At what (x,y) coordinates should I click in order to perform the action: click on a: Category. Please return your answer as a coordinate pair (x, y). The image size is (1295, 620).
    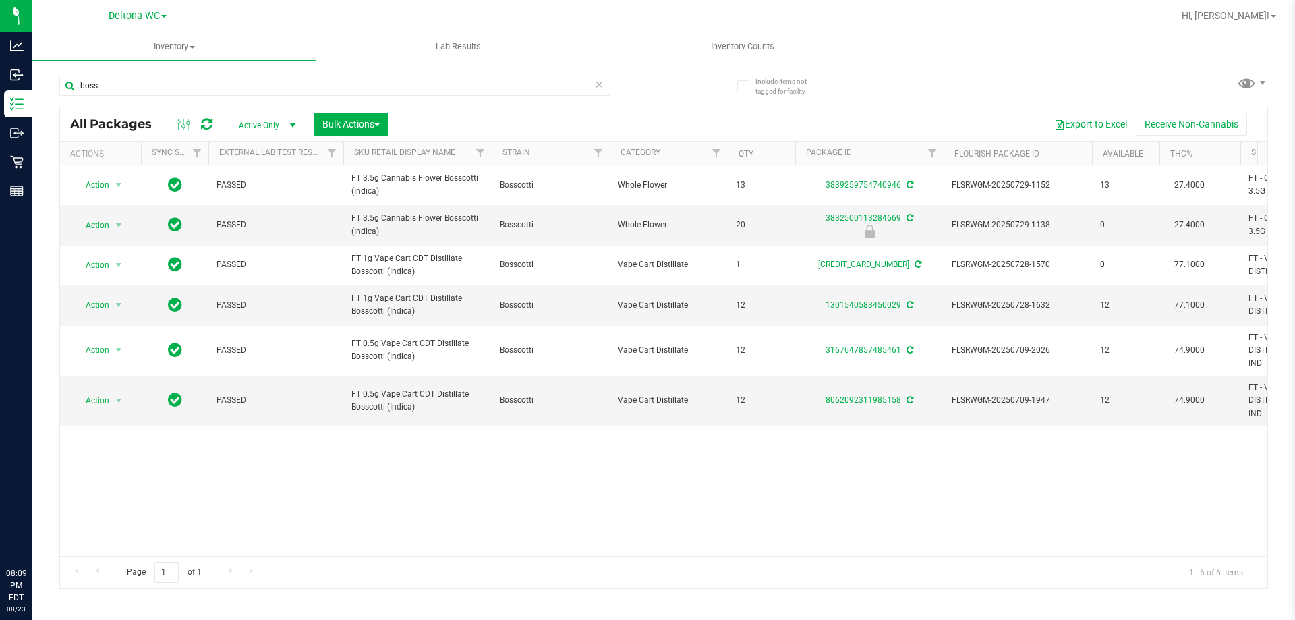
    Looking at the image, I should click on (640, 152).